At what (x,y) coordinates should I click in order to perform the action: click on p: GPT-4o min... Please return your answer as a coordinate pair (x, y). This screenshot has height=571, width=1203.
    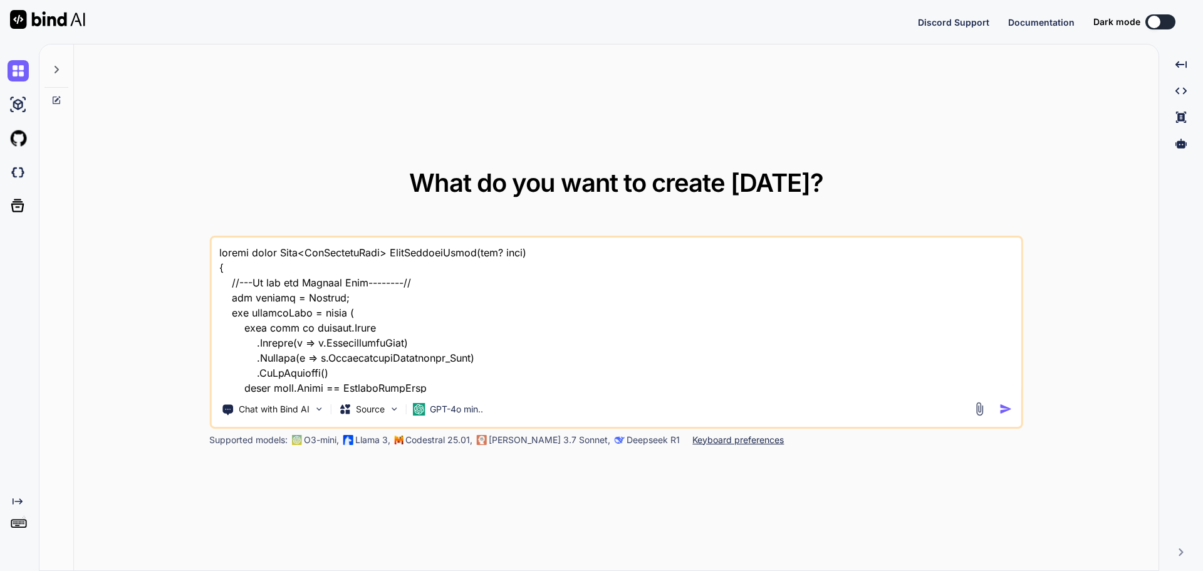
    Looking at the image, I should click on (456, 409).